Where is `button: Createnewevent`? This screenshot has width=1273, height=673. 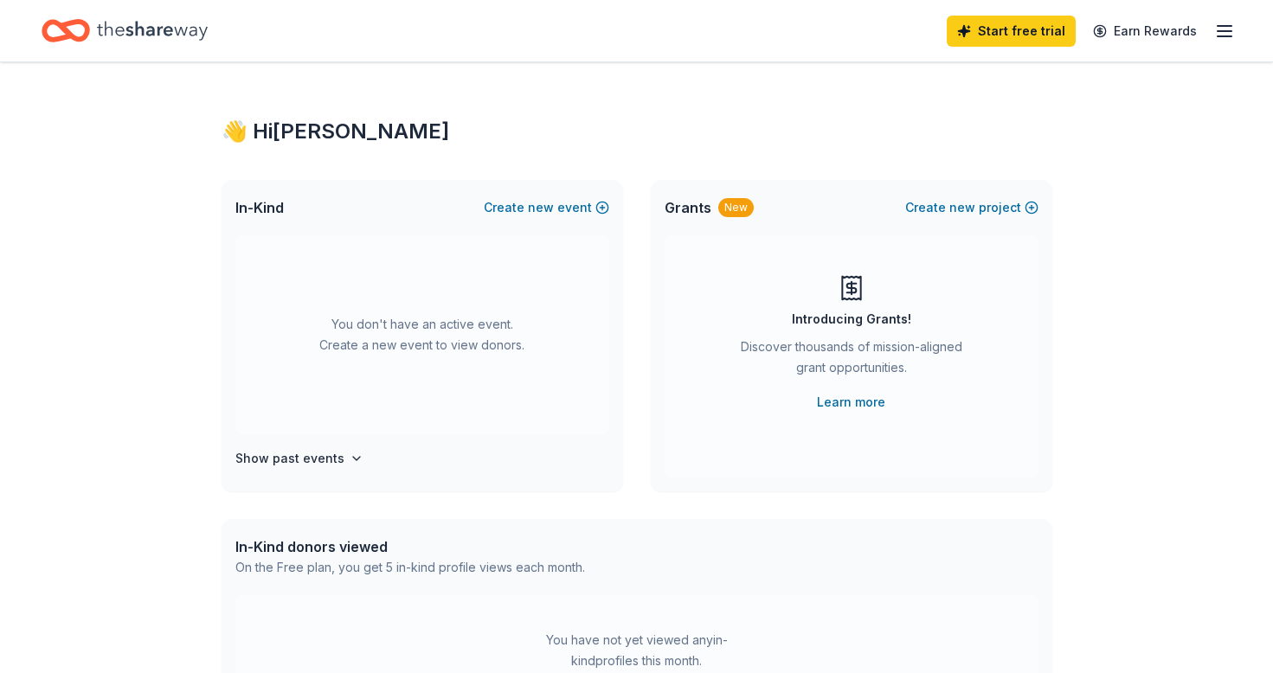
button: Createnewevent is located at coordinates (546, 208).